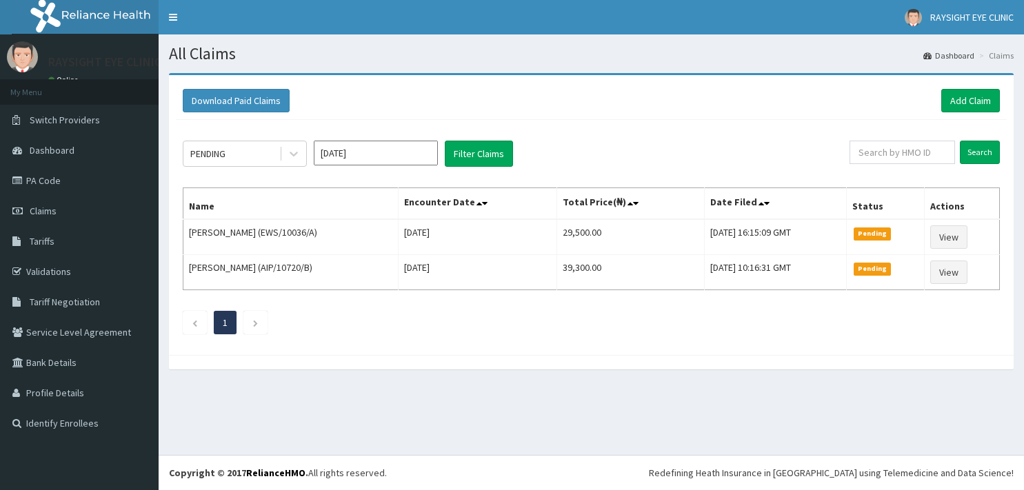 The height and width of the screenshot is (490, 1024). What do you see at coordinates (276, 473) in the screenshot?
I see `a: RelianceHMO` at bounding box center [276, 473].